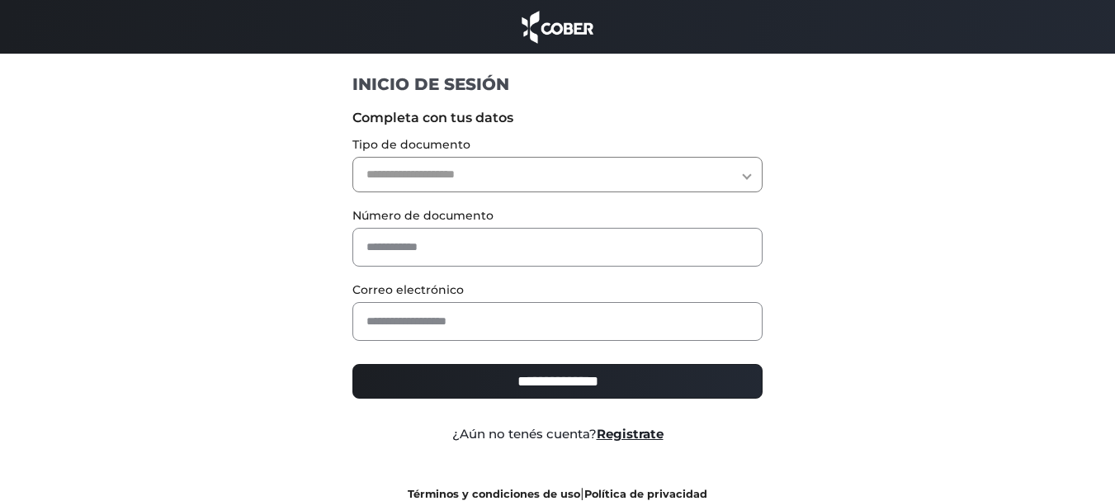 The width and height of the screenshot is (1115, 501). Describe the element at coordinates (557, 434) in the screenshot. I see `div: ¿Aún no tenés cuenta?` at that location.